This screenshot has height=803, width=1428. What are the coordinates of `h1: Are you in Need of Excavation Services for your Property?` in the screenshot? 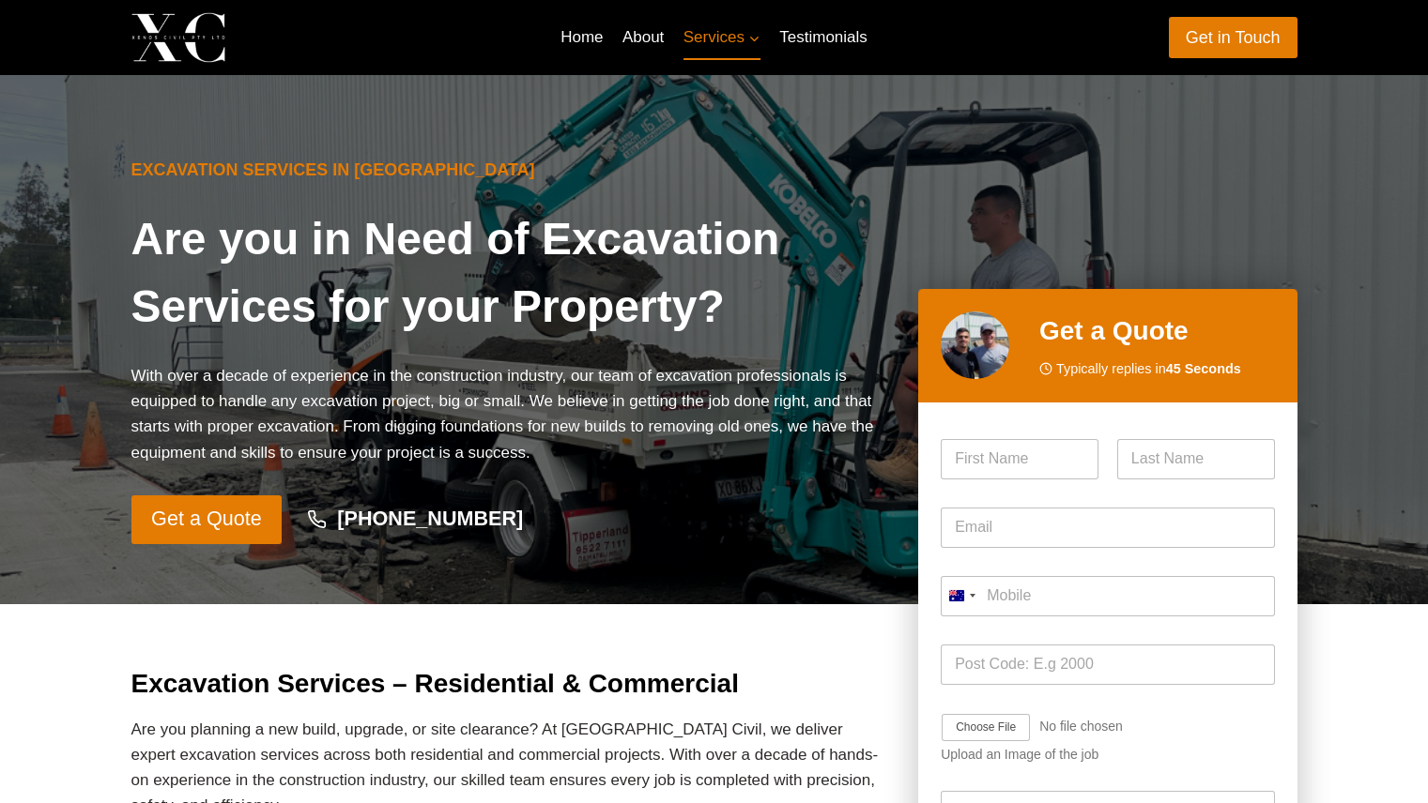 It's located at (510, 273).